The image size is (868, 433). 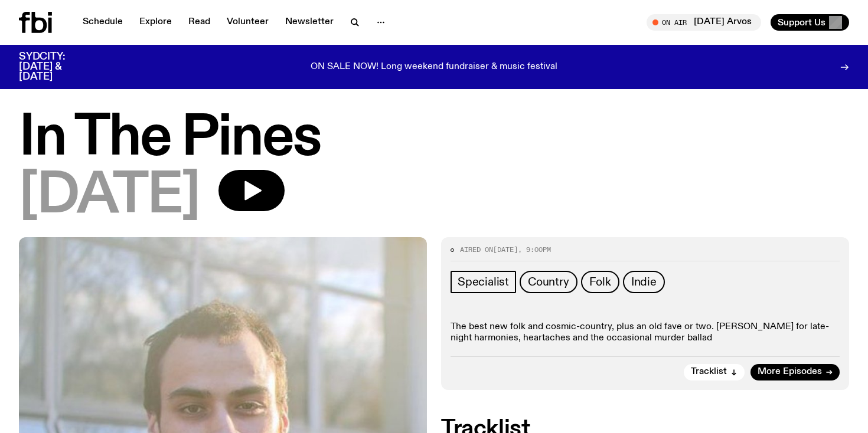 I want to click on h1: In The Pines, so click(x=434, y=139).